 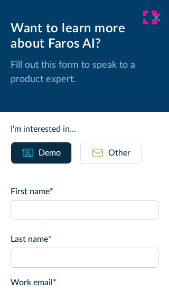 What do you see at coordinates (85, 239) in the screenshot?
I see `label: Last name` at bounding box center [85, 239].